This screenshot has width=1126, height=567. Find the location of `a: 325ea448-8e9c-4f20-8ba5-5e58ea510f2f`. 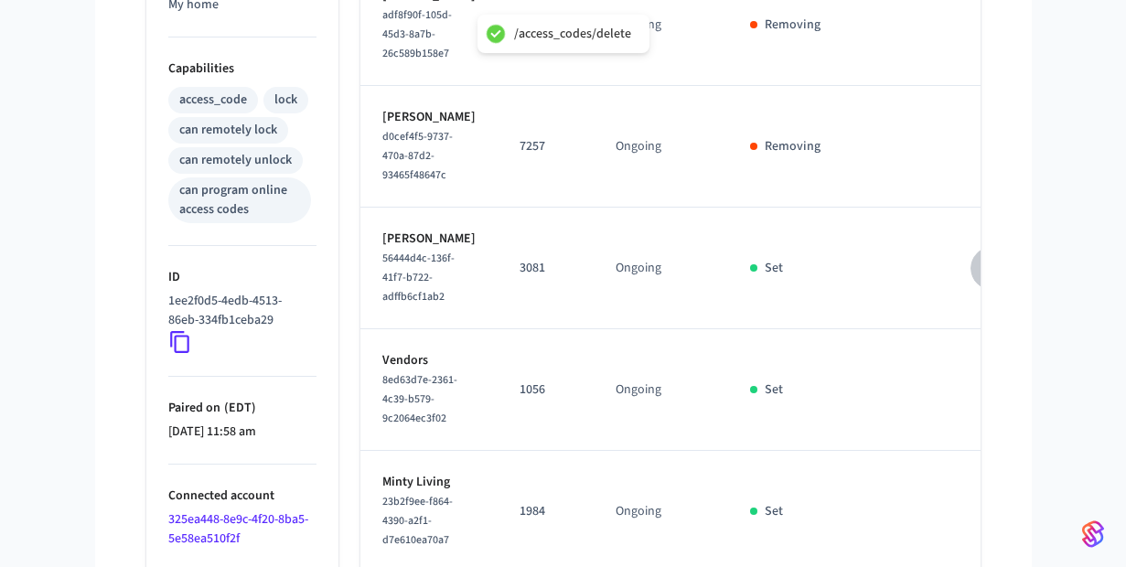

a: 325ea448-8e9c-4f20-8ba5-5e58ea510f2f is located at coordinates (238, 529).